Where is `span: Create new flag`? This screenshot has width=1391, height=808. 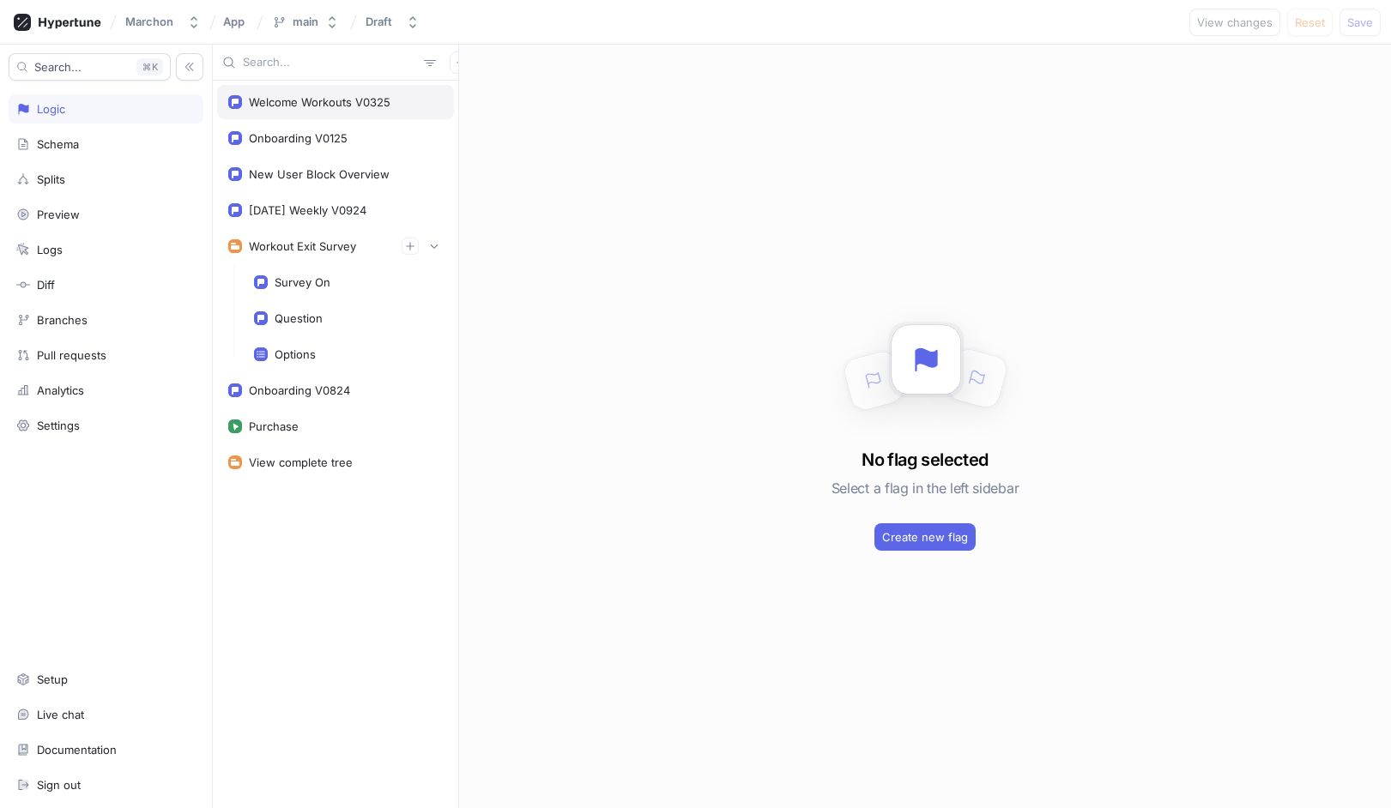 span: Create new flag is located at coordinates (925, 537).